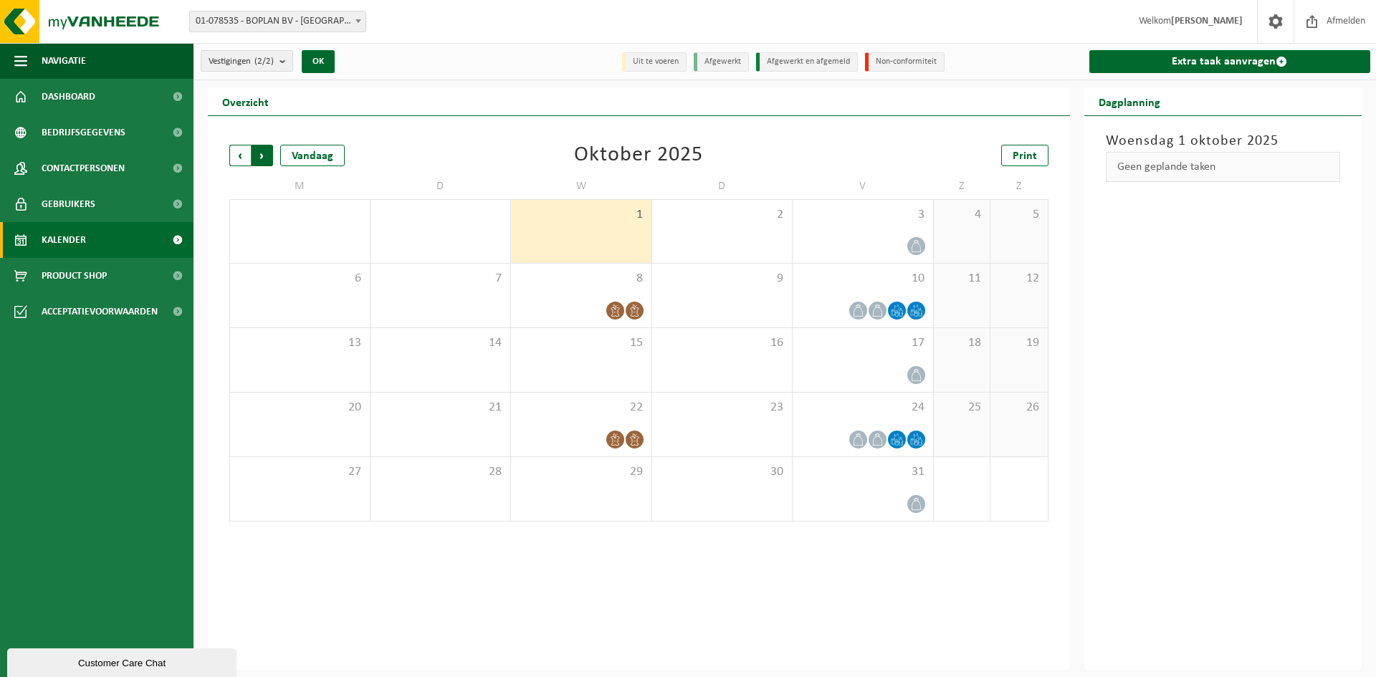 This screenshot has width=1376, height=677. I want to click on li: Afgewerkt en afgemeld, so click(807, 62).